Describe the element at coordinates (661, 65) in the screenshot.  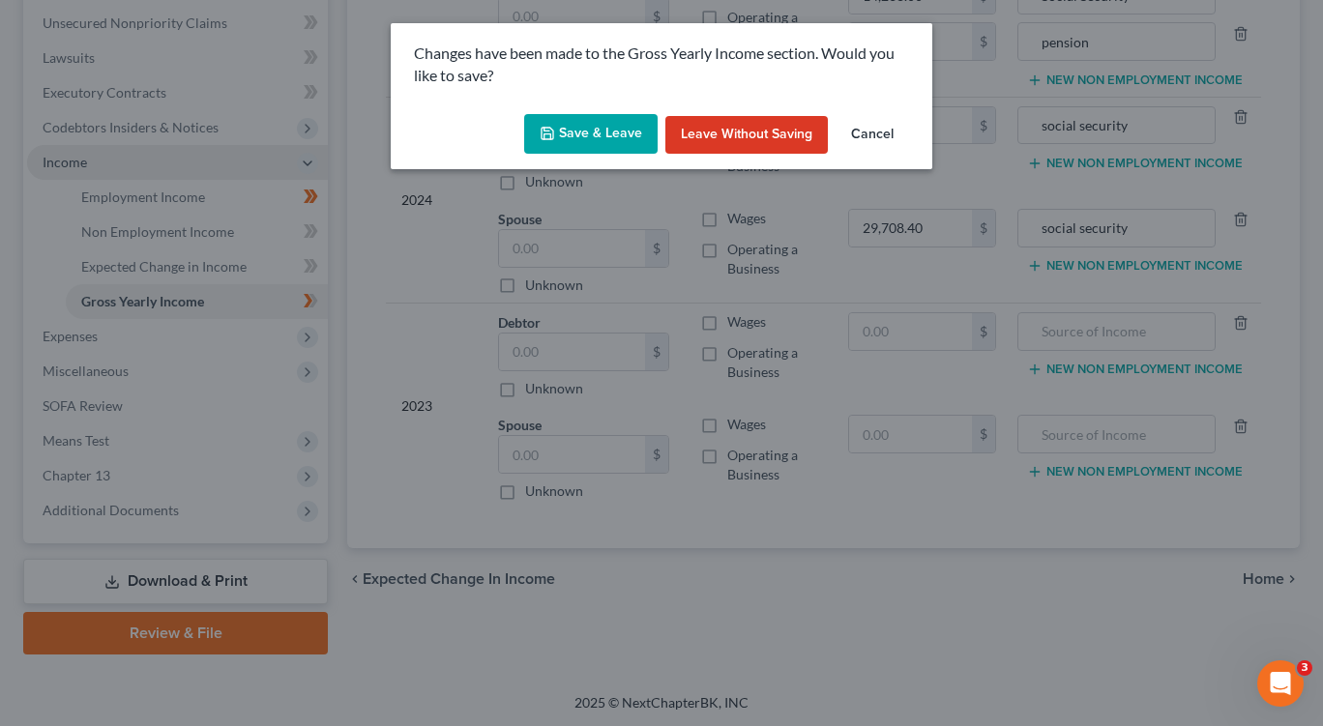
I see `p: Changes have been made to the Gross Yearly Income section. Would you like to save?` at that location.